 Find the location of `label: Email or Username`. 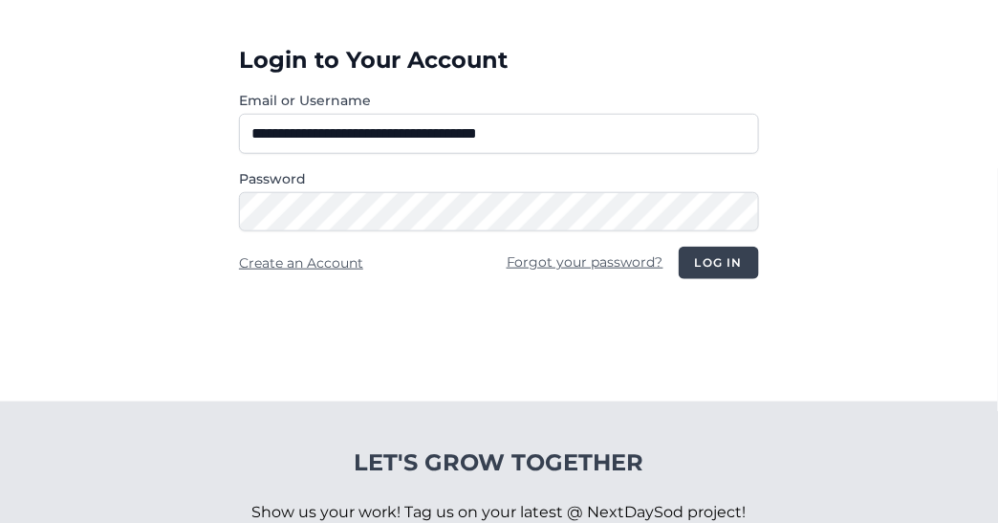

label: Email or Username is located at coordinates (499, 100).